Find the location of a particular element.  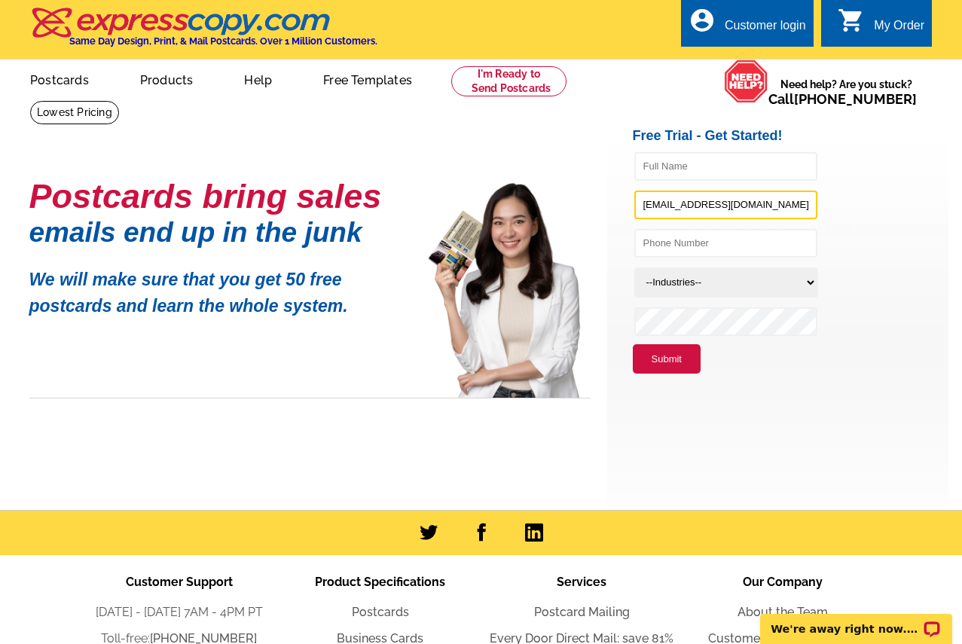

span: Our Company is located at coordinates (783, 582).